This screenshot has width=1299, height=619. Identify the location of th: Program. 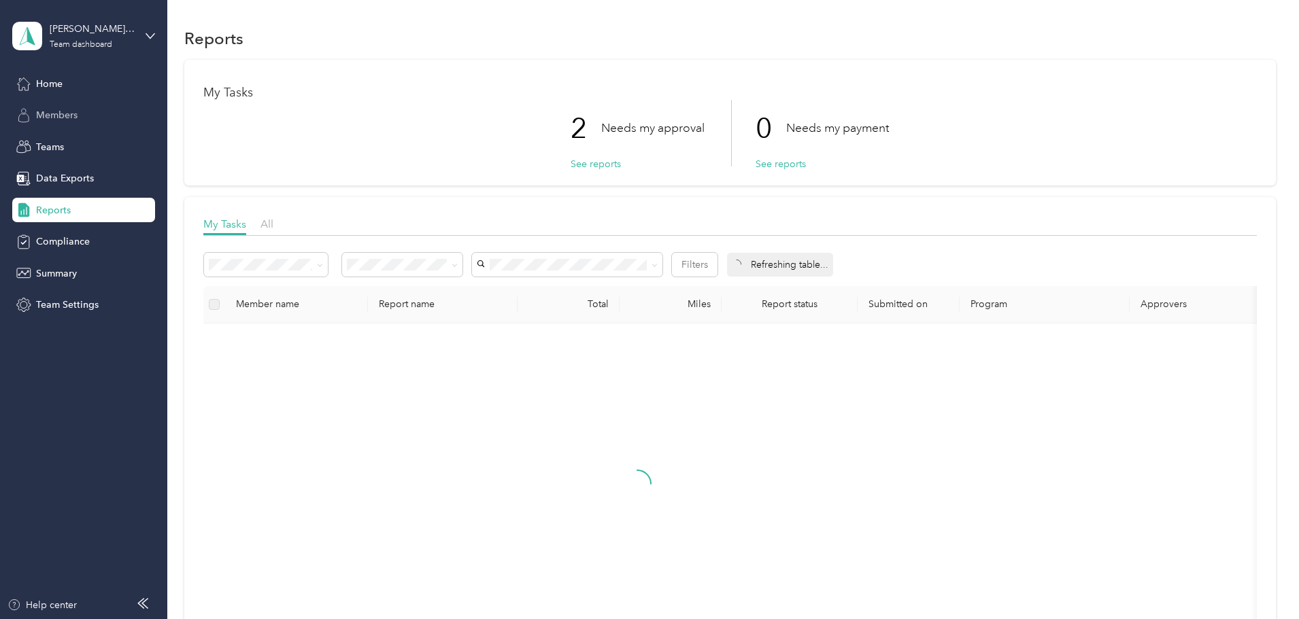
(1044, 305).